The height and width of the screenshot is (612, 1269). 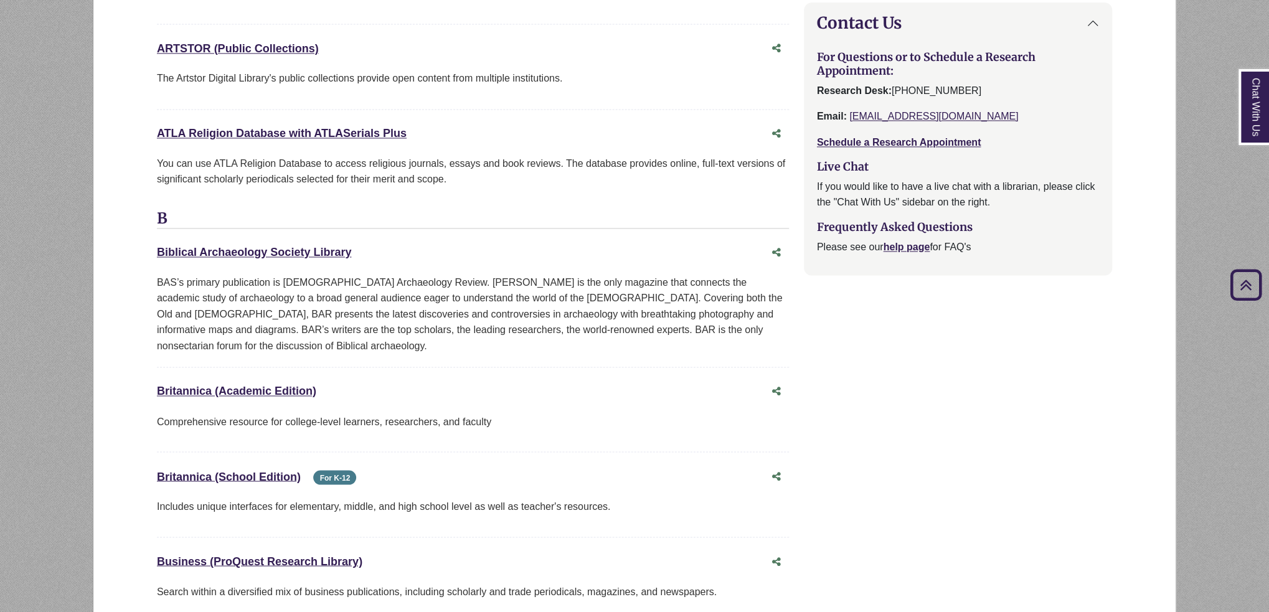 I want to click on a: Britannica (Academic Edition), so click(x=237, y=391).